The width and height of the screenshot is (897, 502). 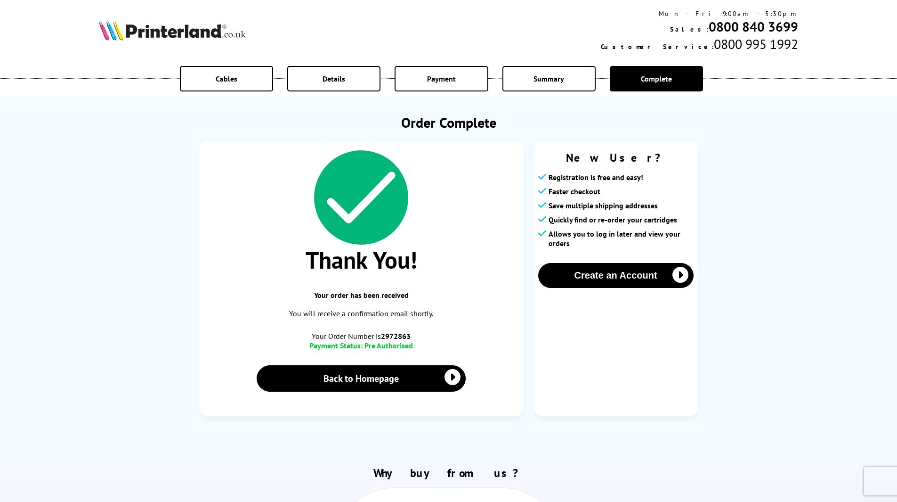 I want to click on span: Details, so click(x=334, y=79).